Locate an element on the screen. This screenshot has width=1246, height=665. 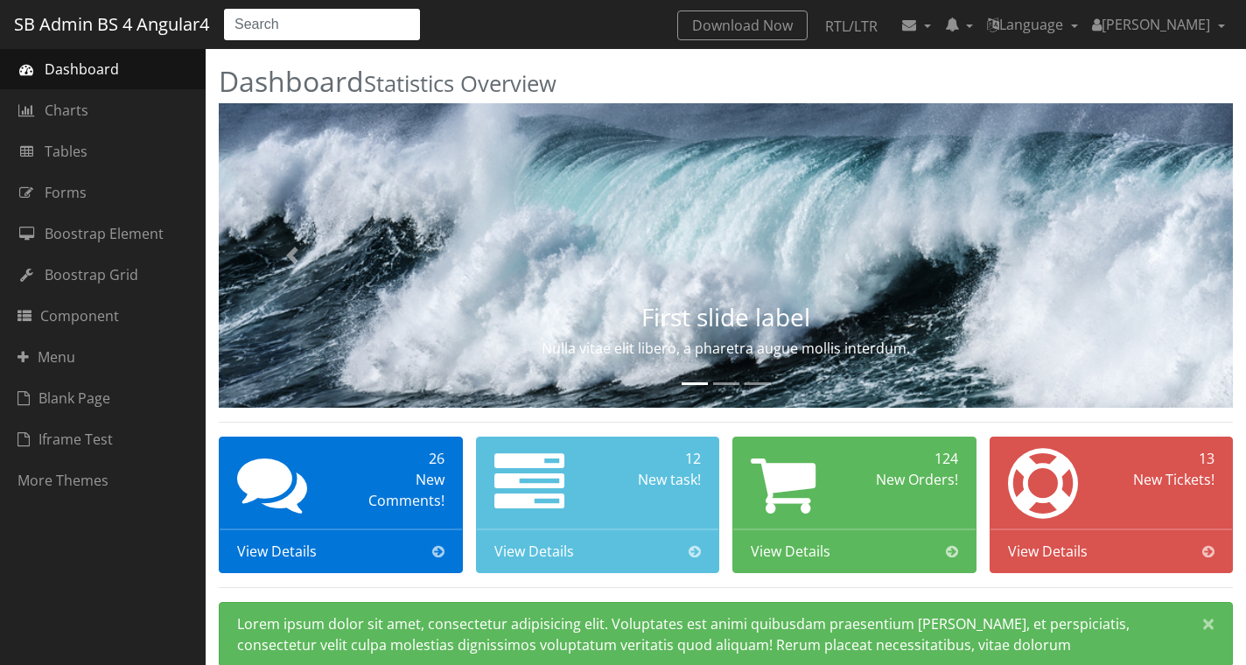
h3: First slide label is located at coordinates (726, 317).